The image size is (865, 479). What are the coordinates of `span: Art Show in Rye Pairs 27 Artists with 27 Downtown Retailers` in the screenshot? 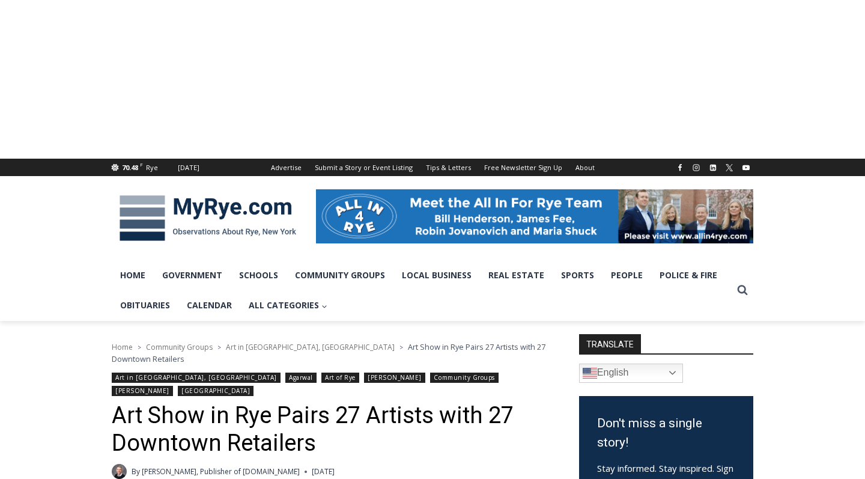 It's located at (329, 353).